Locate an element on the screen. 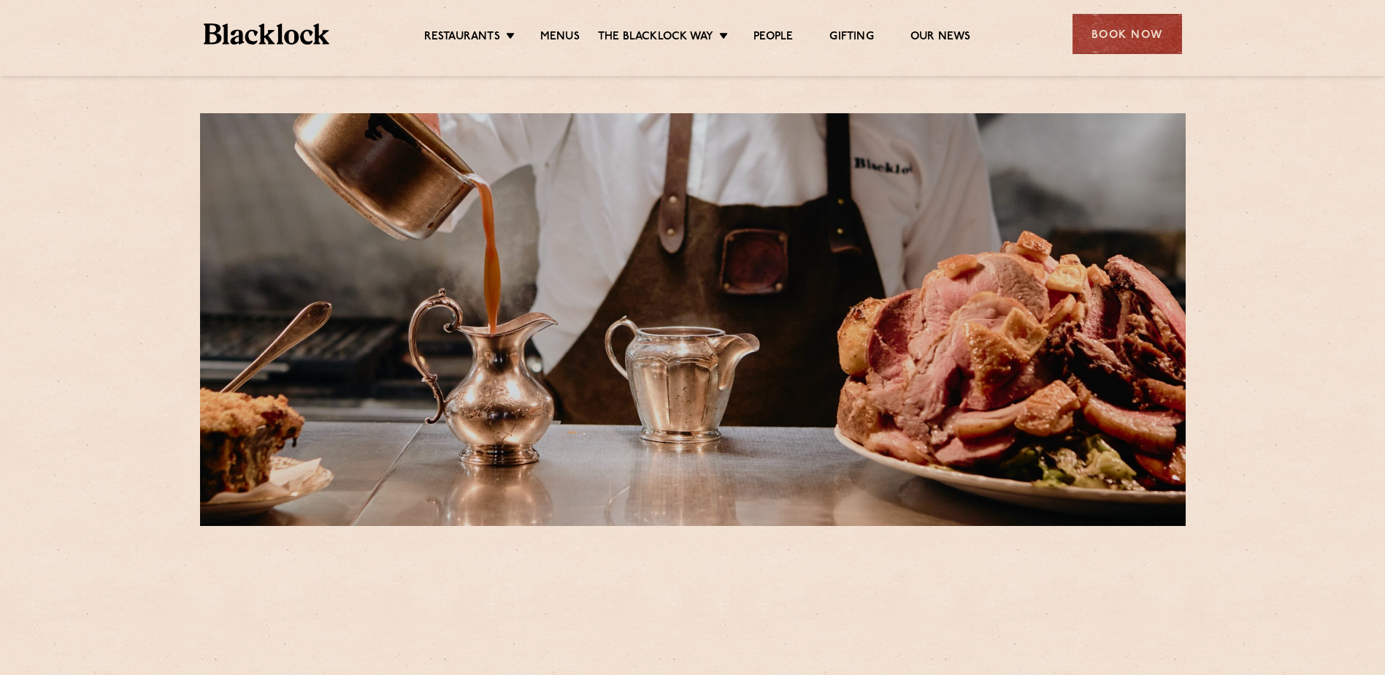 This screenshot has height=675, width=1385. a: Restaurants is located at coordinates (462, 38).